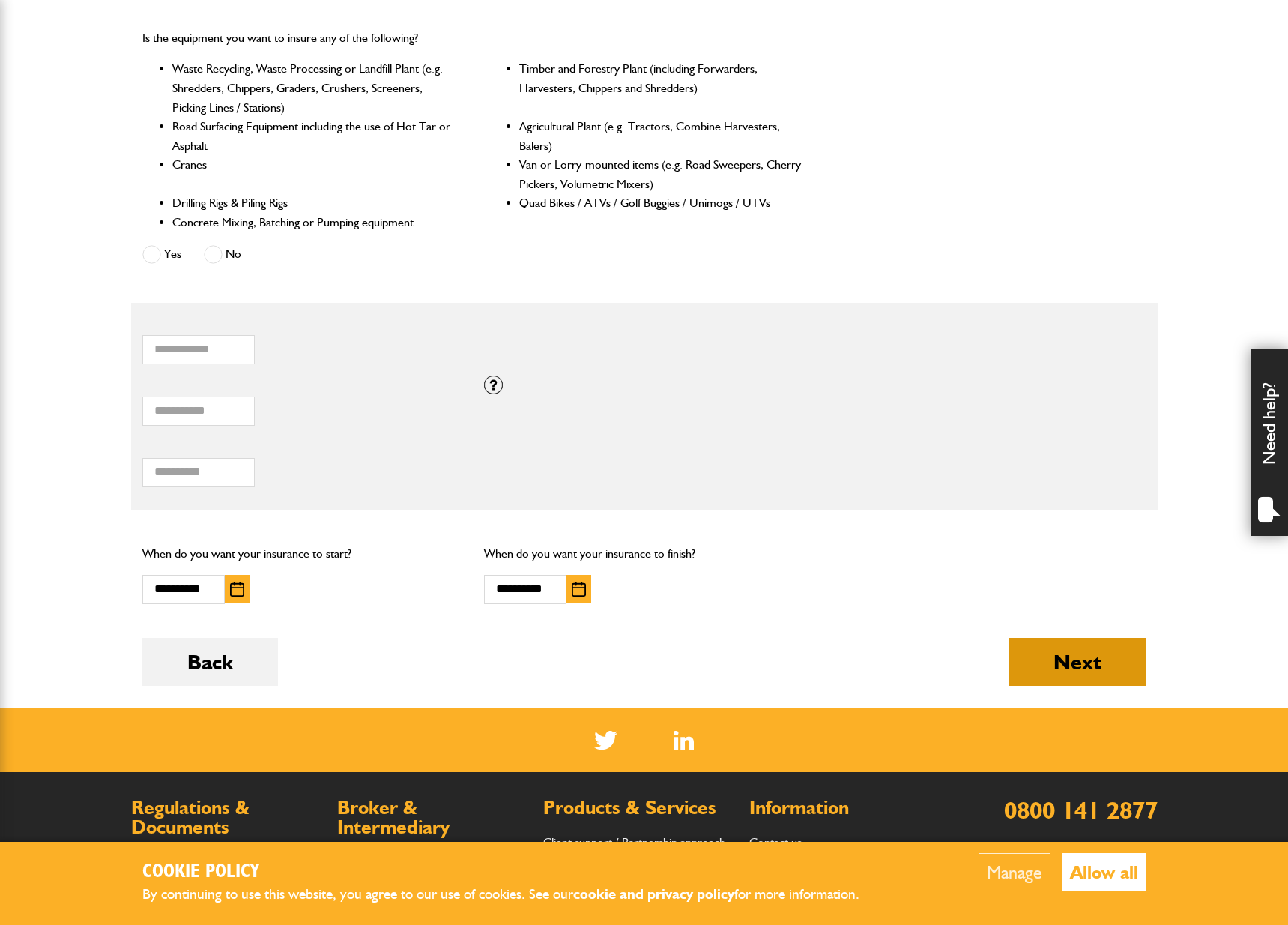 The image size is (1288, 925). Describe the element at coordinates (605, 740) in the screenshot. I see `a: Twitter` at that location.